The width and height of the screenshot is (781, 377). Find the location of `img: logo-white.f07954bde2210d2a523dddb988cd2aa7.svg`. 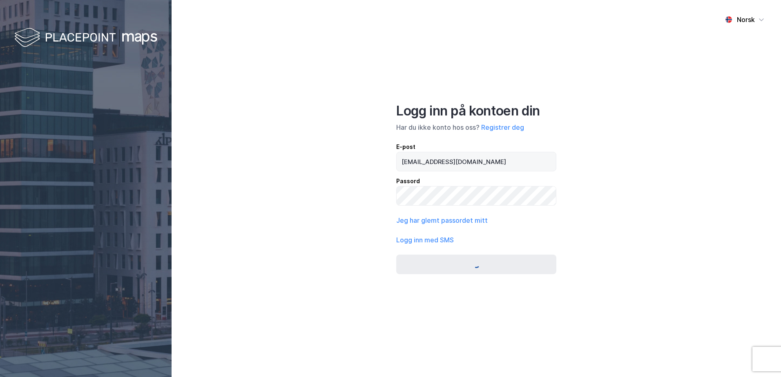

img: logo-white.f07954bde2210d2a523dddb988cd2aa7.svg is located at coordinates (86, 38).